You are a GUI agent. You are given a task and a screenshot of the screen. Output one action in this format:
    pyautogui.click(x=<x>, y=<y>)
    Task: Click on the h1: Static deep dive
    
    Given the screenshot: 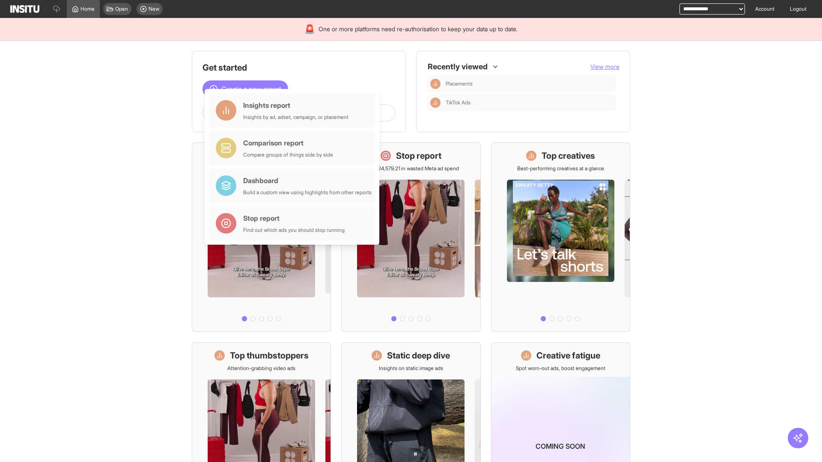 What is the action you would take?
    pyautogui.click(x=418, y=356)
    